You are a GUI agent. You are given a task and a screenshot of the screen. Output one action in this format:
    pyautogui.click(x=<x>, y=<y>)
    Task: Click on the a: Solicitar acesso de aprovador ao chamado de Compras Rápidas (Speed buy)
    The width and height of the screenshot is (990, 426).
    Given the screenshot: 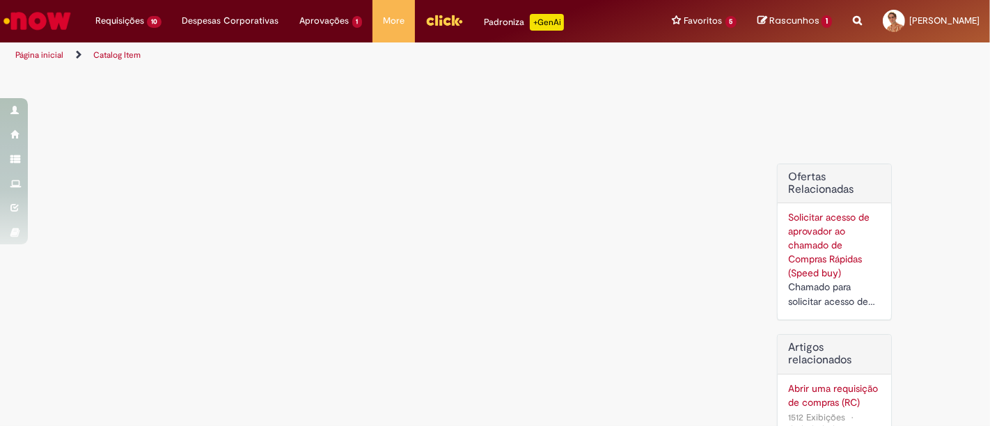 What is the action you would take?
    pyautogui.click(x=828, y=245)
    